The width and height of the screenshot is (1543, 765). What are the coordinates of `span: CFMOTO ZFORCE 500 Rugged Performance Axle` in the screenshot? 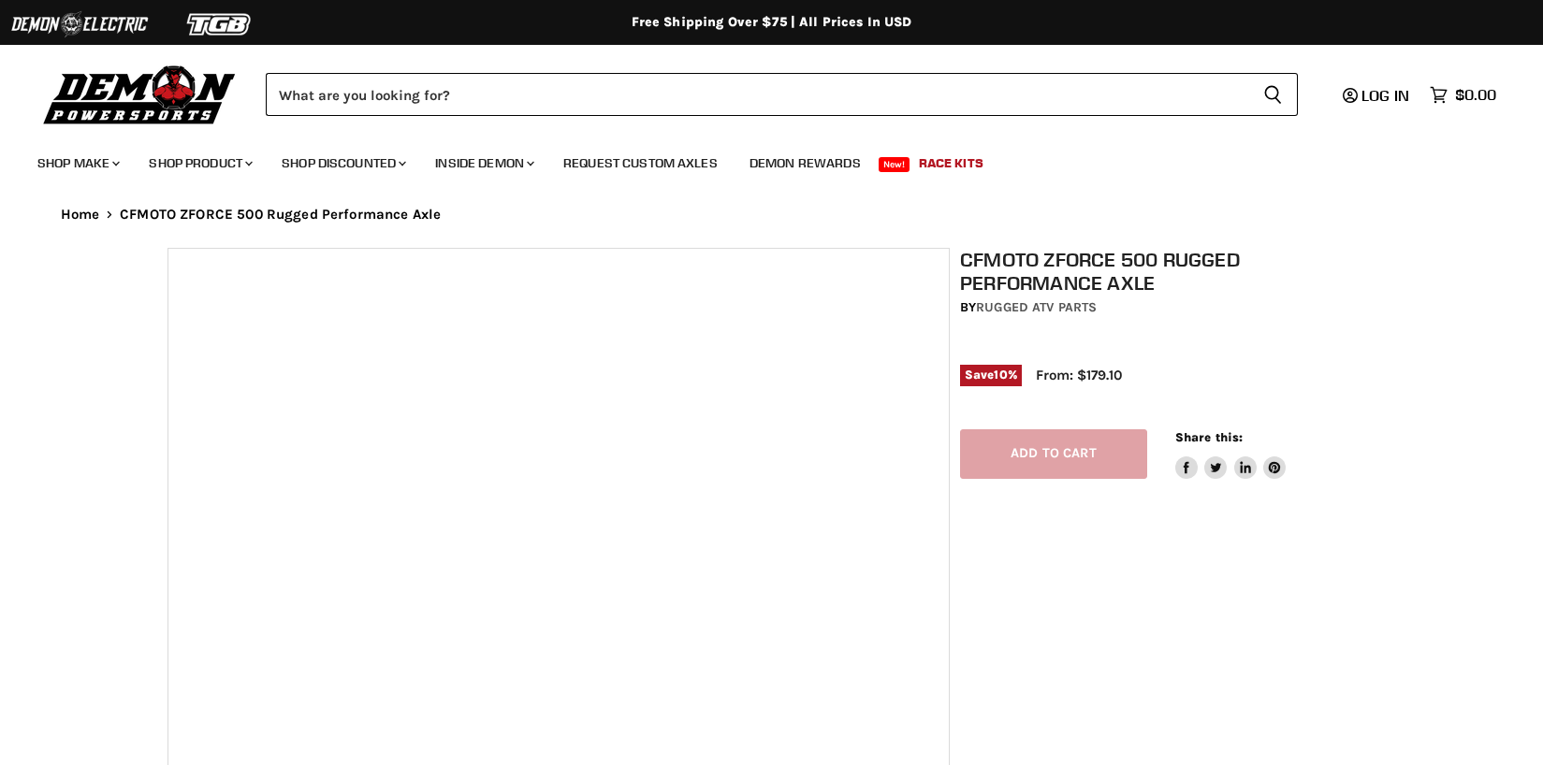 It's located at (280, 214).